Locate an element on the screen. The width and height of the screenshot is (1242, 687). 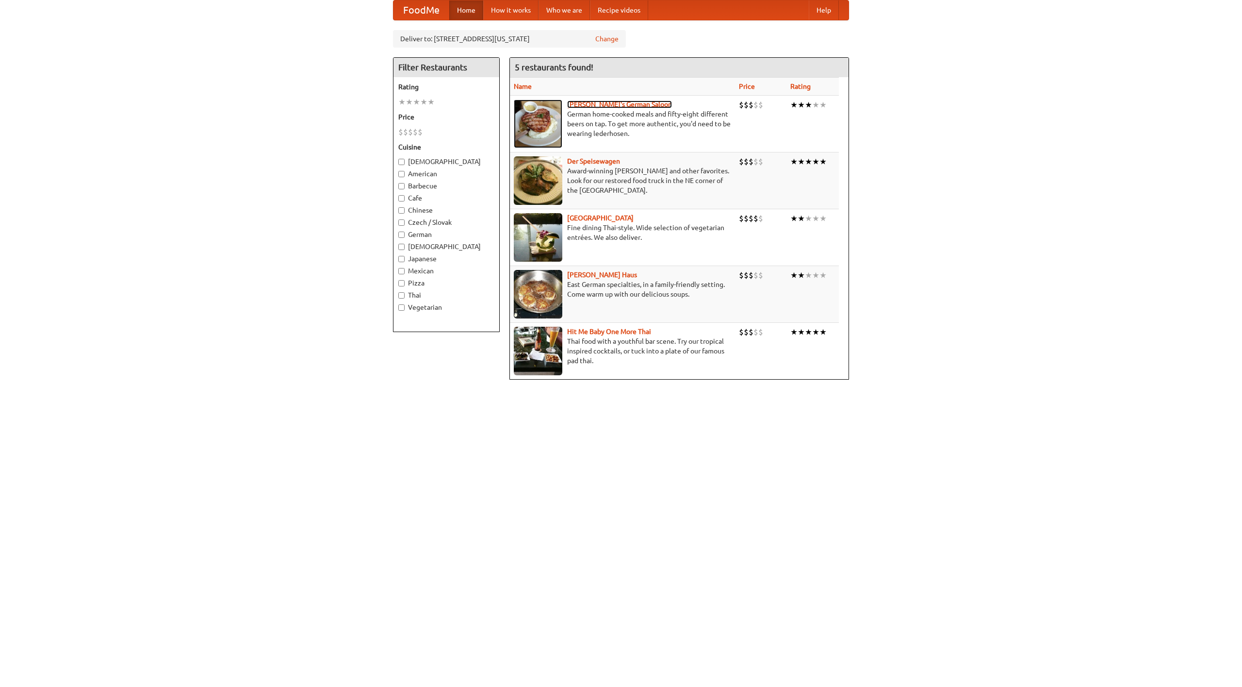
h4: Filter Restaurants is located at coordinates (446, 67).